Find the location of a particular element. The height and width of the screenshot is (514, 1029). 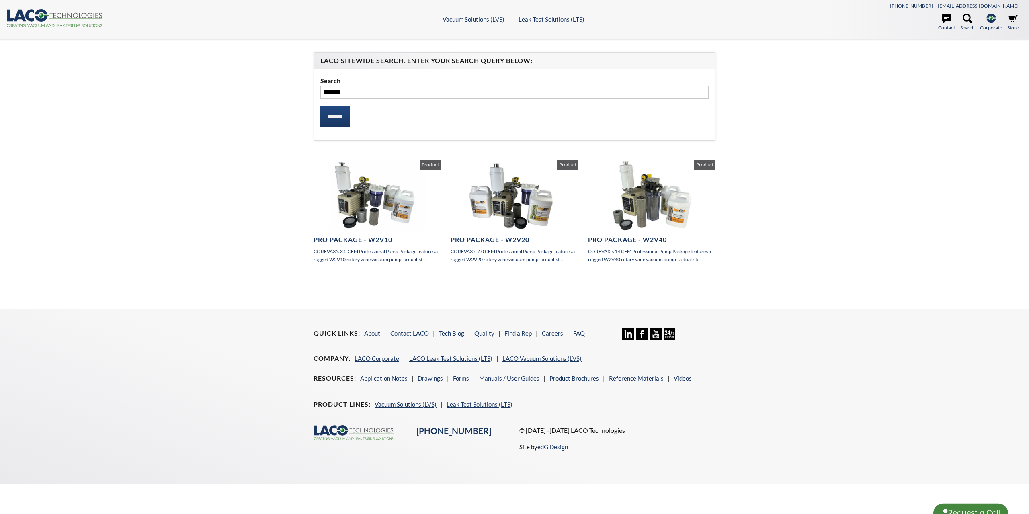

a: Reference Materials is located at coordinates (637, 378).